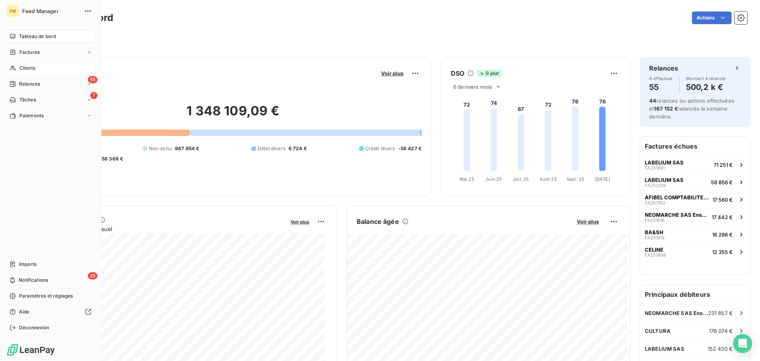  I want to click on button: NEOMARCHE SAS Enseigne ALINEAFA25191617 442 €, so click(695, 217).